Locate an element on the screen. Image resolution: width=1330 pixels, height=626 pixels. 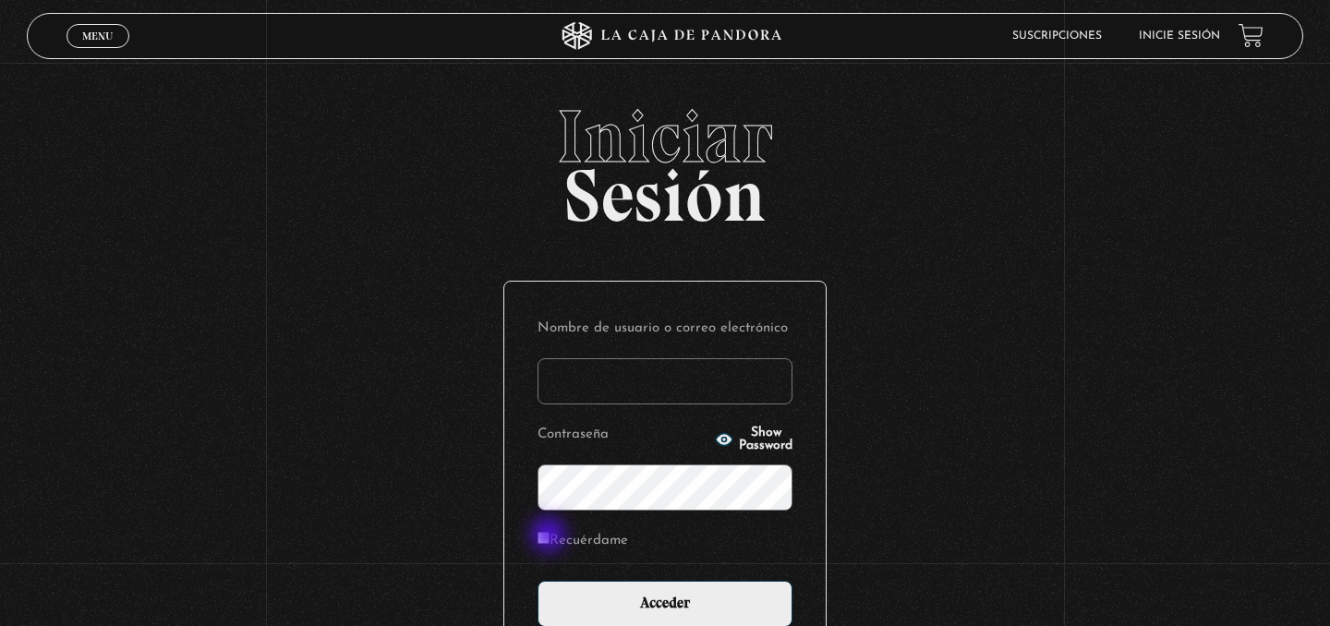
span: Iniciar is located at coordinates (665, 137).